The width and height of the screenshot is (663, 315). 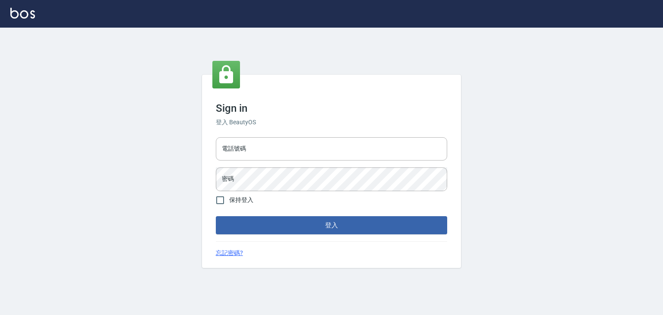 I want to click on button: 登入, so click(x=331, y=225).